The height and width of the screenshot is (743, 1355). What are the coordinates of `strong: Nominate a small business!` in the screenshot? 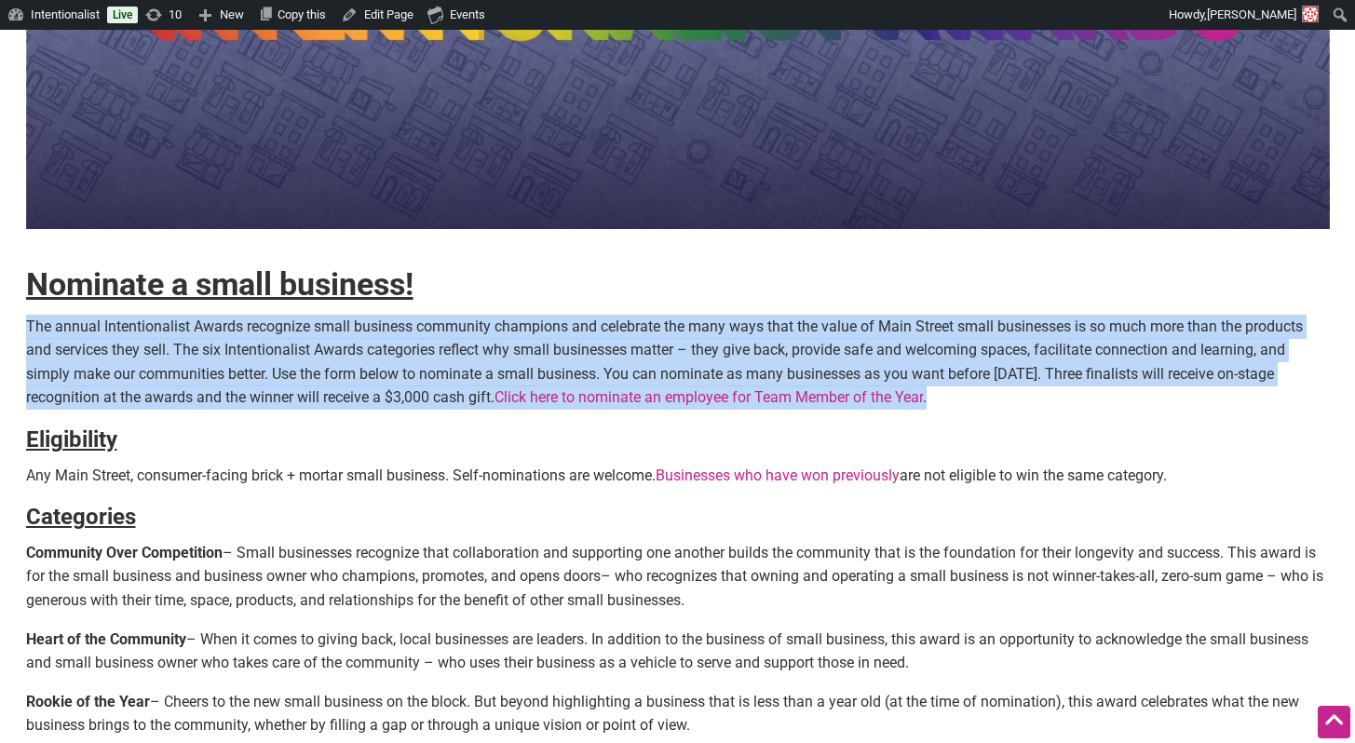 It's located at (220, 284).